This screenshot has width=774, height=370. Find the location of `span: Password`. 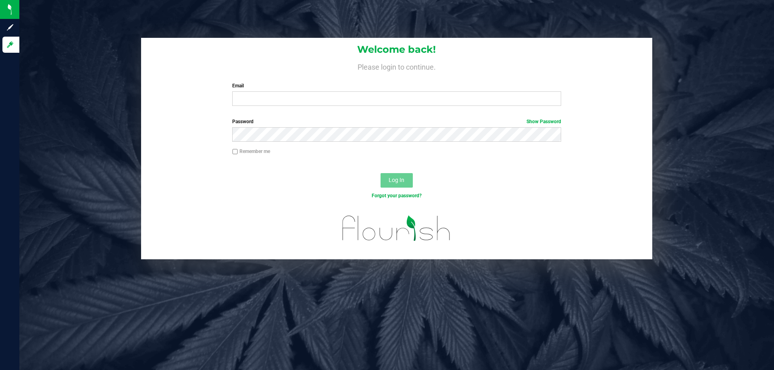

span: Password is located at coordinates (243, 122).